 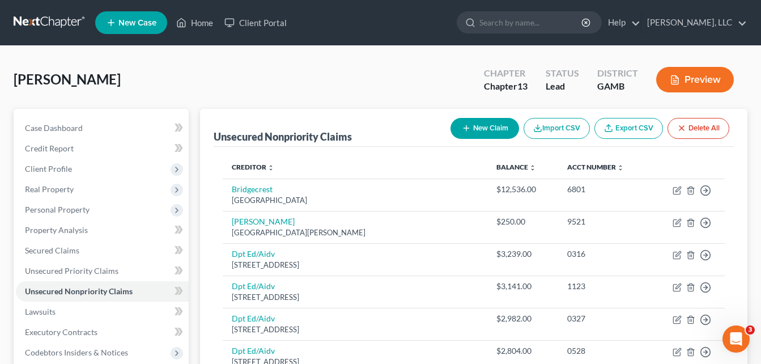 I want to click on div: $2,982.00, so click(x=523, y=318).